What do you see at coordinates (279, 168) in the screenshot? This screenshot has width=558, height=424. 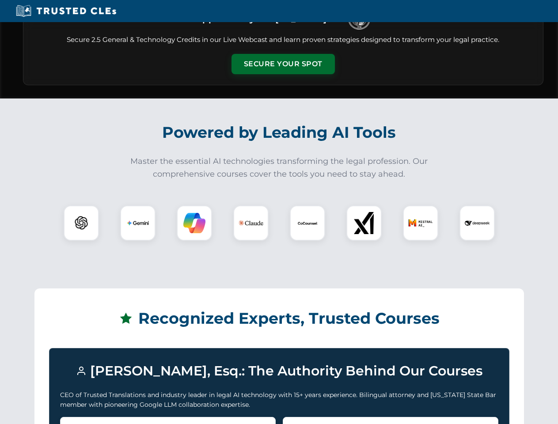 I see `p: Master the essential AI technologies transforming the legal profession. Our comprehensive courses...` at bounding box center [279, 168].